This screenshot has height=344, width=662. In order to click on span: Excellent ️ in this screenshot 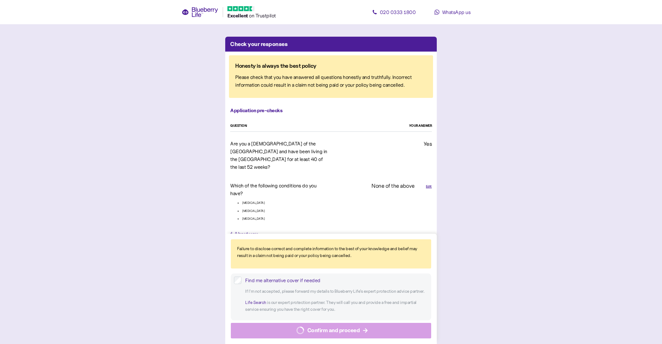, I will do `click(238, 16)`.